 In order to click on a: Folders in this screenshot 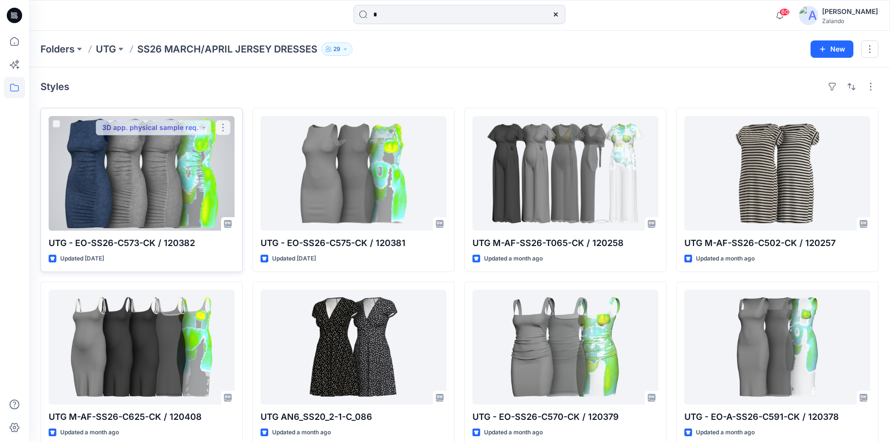, I will do `click(57, 49)`.